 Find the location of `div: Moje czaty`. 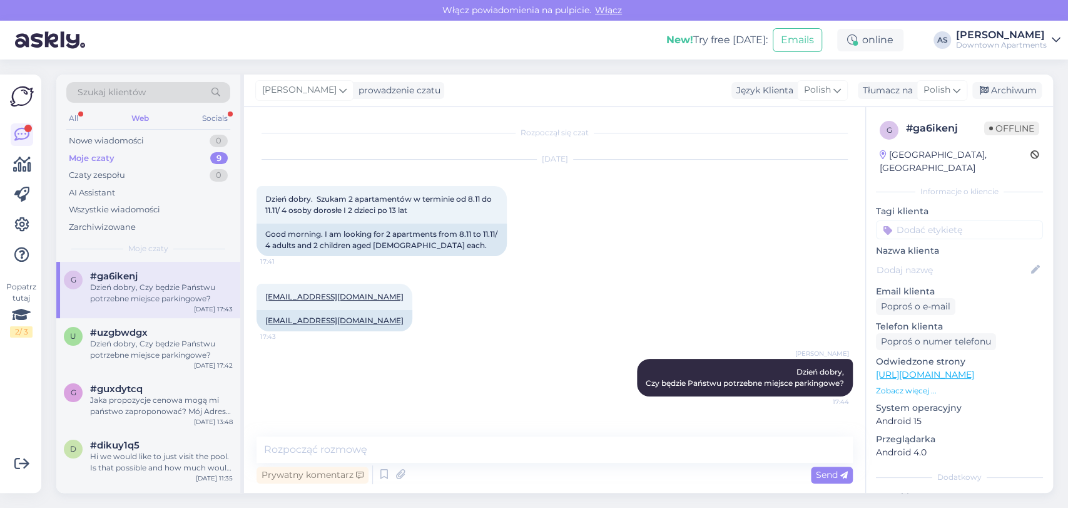

div: Moje czaty is located at coordinates (91, 158).